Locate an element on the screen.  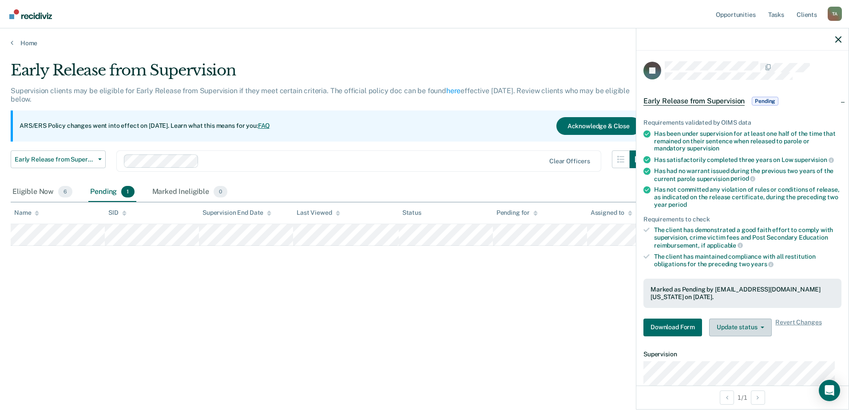
div: The client has maintained compliance with all restitution obligations for the preceding two is located at coordinates (747, 261).